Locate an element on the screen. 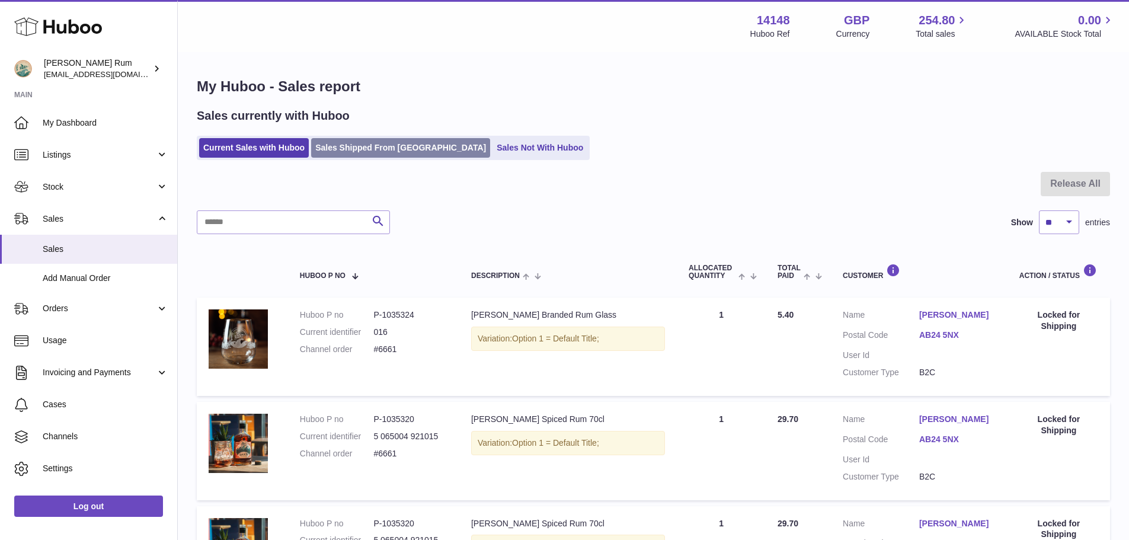 This screenshot has height=540, width=1129. div: Action / Status is located at coordinates (1058, 271).